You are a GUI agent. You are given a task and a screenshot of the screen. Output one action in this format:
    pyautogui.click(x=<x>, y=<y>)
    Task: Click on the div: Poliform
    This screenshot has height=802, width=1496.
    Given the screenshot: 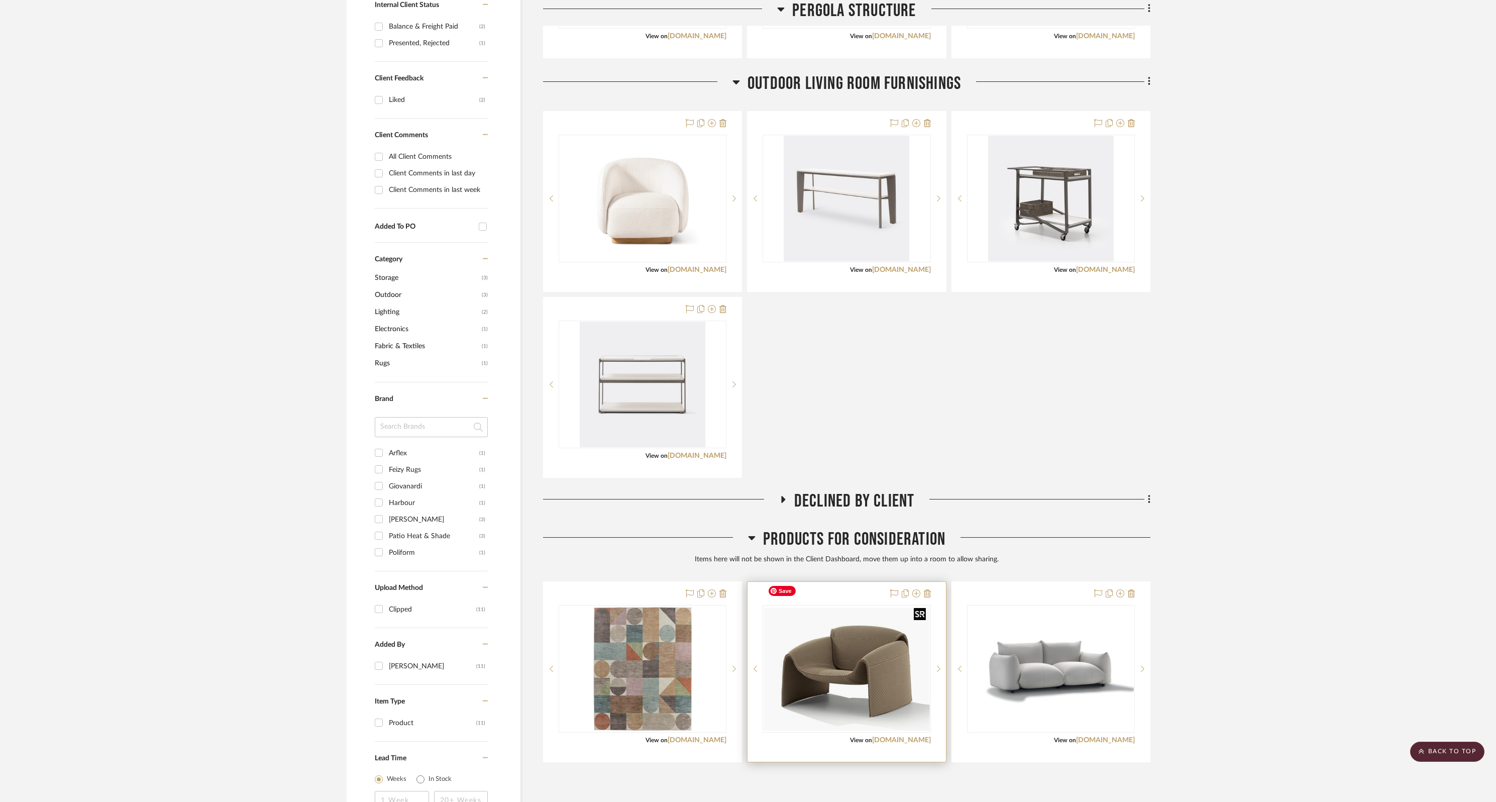 What is the action you would take?
    pyautogui.click(x=434, y=553)
    